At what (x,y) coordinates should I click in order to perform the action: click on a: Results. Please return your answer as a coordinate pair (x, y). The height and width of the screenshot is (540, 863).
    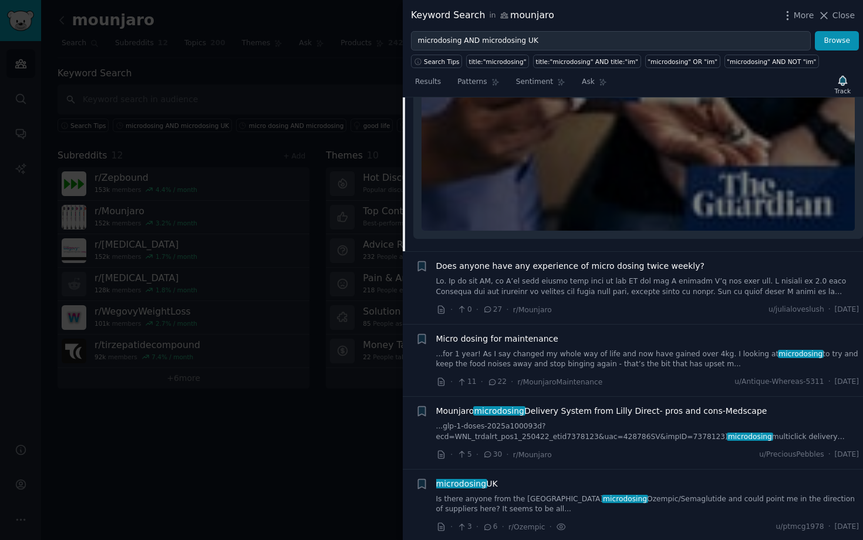
    Looking at the image, I should click on (428, 85).